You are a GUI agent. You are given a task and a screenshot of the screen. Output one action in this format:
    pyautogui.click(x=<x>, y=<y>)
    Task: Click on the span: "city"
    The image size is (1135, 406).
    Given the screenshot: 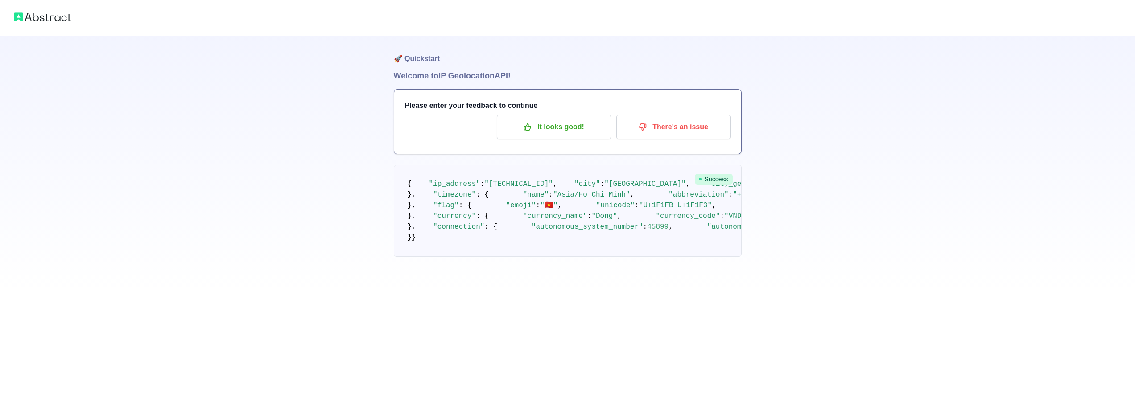 What is the action you would take?
    pyautogui.click(x=587, y=184)
    